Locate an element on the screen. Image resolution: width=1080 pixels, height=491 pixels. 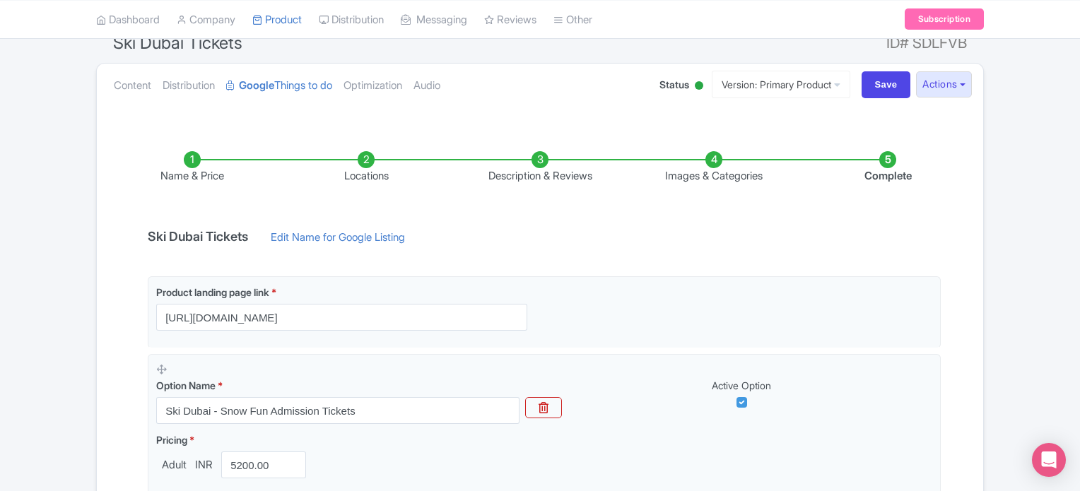
a: Optimization is located at coordinates (372, 86).